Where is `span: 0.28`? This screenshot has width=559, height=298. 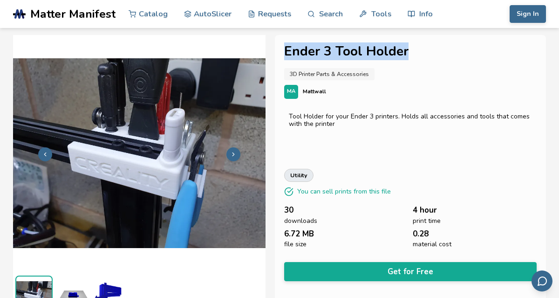
span: 0.28 is located at coordinates (421, 233).